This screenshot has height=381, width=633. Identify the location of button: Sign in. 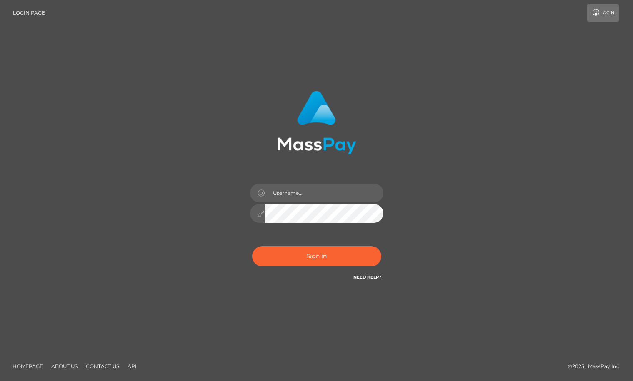
(317, 256).